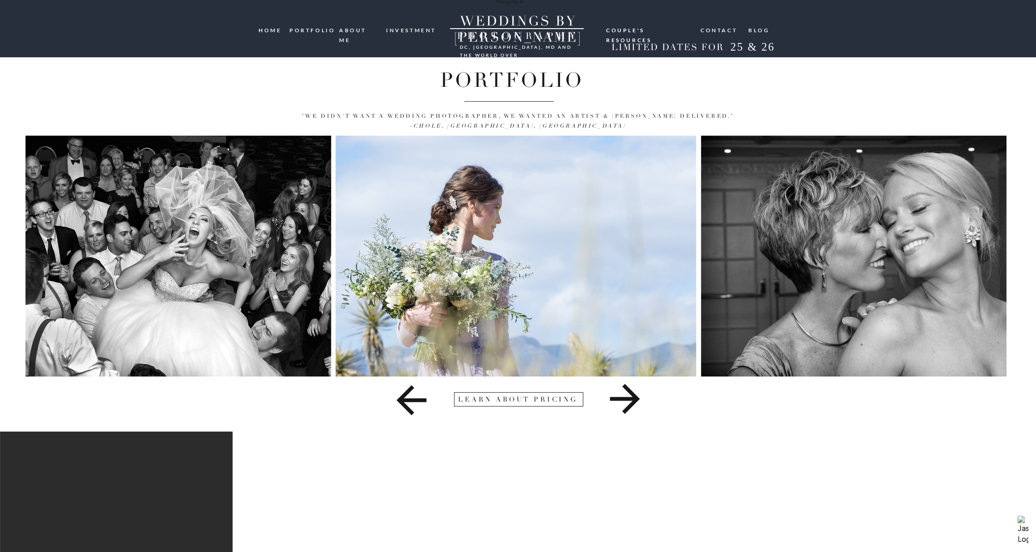 This screenshot has width=1036, height=552. Describe the element at coordinates (719, 30) in the screenshot. I see `a: Contact` at that location.